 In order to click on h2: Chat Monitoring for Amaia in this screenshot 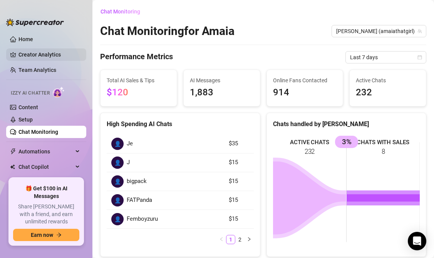, I will do `click(167, 31)`.